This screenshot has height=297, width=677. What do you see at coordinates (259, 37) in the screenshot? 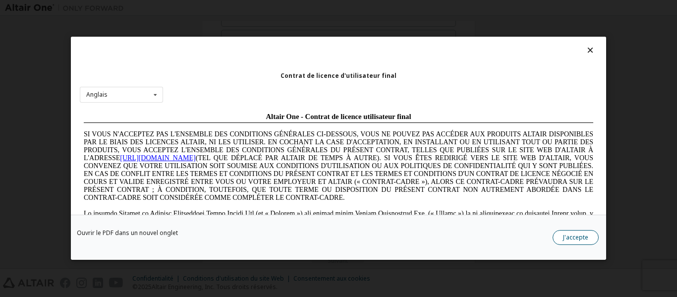
I see `font: SI VOUS N'ACCEPTEZ PAS L'ENSEMBLE DES CONDITIONS GÉNÉRALES CI-DESSOUS, VOUS NE POUVEZ PAS ACCÉDER...` at bounding box center [259, 37].